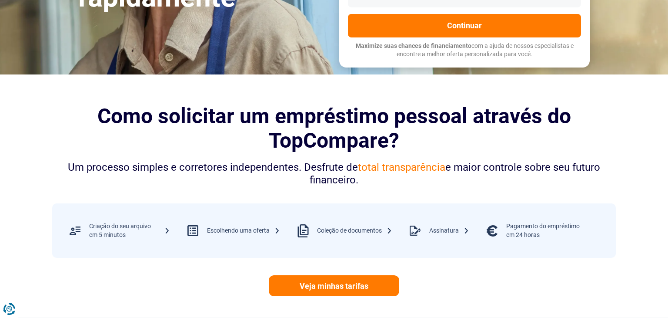 The height and width of the screenshot is (318, 668). What do you see at coordinates (238, 230) in the screenshot?
I see `font: Escolhendo uma oferta` at bounding box center [238, 230].